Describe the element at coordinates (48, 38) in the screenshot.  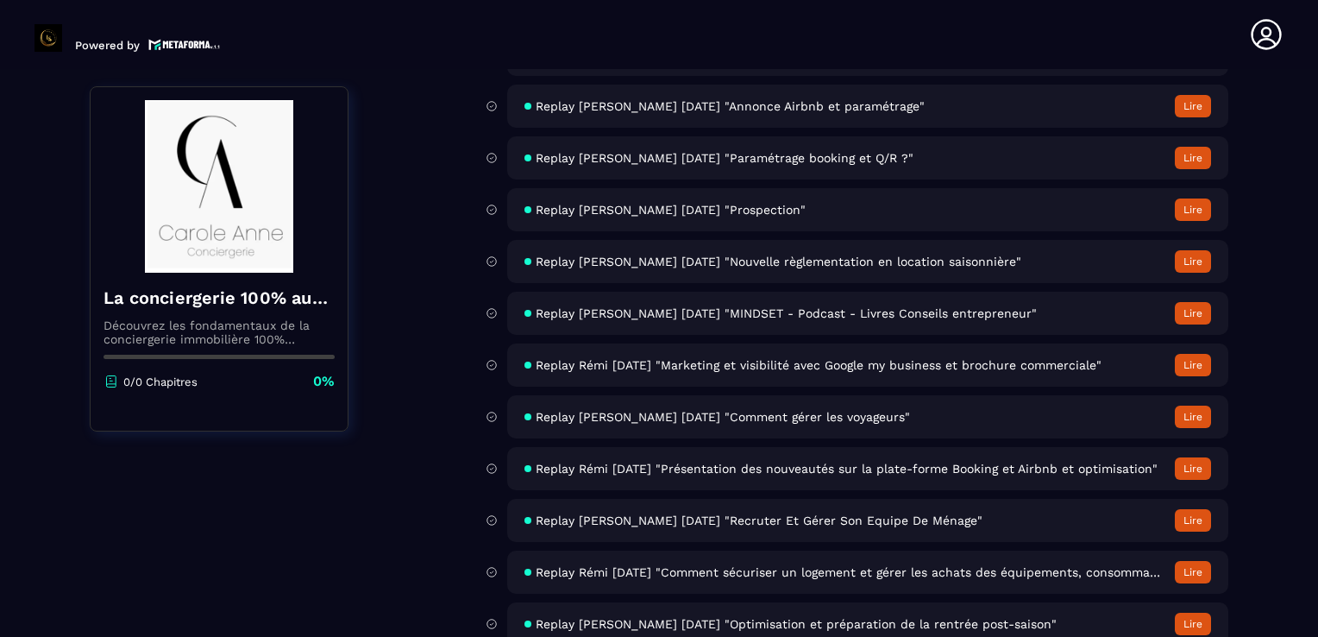
I see `img: logo-branding` at that location.